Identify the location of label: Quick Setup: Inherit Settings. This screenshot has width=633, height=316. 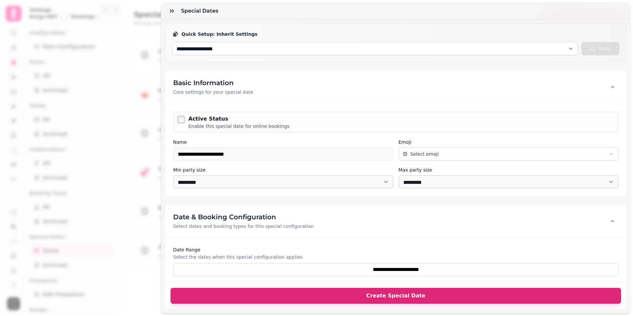
(219, 34).